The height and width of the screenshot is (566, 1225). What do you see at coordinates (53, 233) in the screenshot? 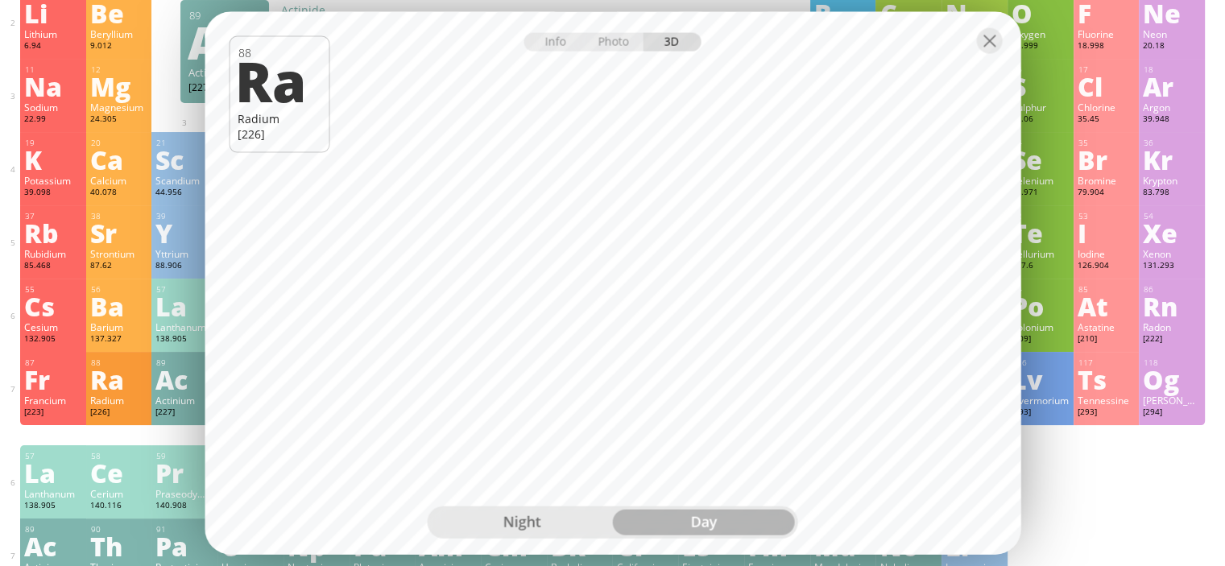
I see `div: Rb` at bounding box center [53, 233].